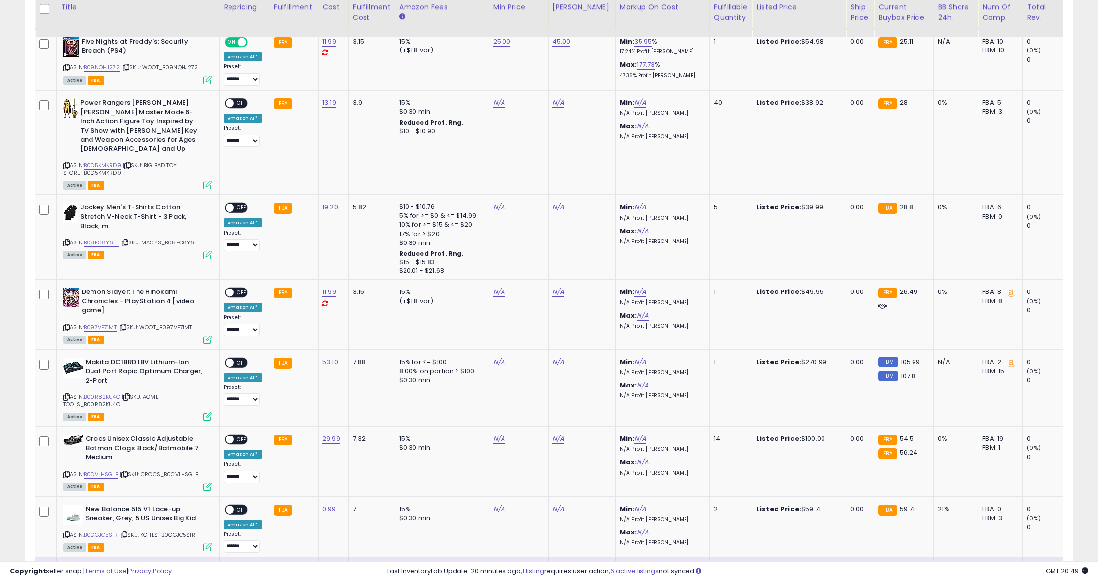  I want to click on div: 40, so click(729, 103).